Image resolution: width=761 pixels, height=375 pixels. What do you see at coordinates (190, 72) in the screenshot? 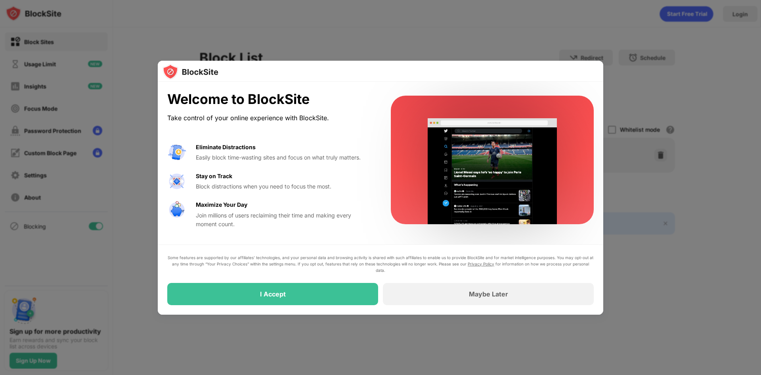
I see `img: logo-blocksite.svg` at bounding box center [190, 72].